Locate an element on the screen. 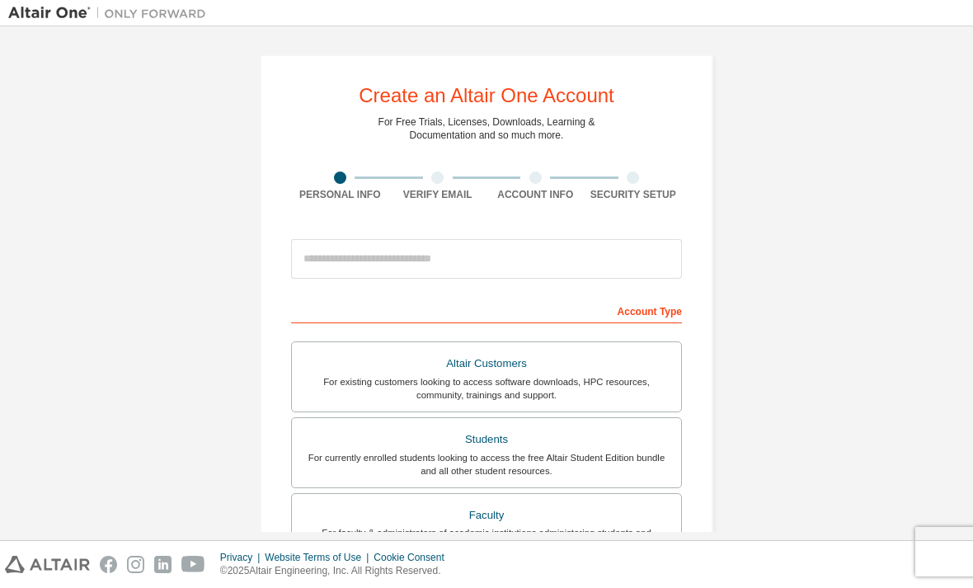 The height and width of the screenshot is (588, 973). div: Create an Altair One Account is located at coordinates (487, 96).